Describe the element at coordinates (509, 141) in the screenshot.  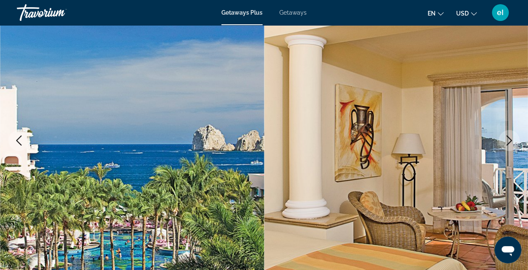
I see `button: Next image` at that location.